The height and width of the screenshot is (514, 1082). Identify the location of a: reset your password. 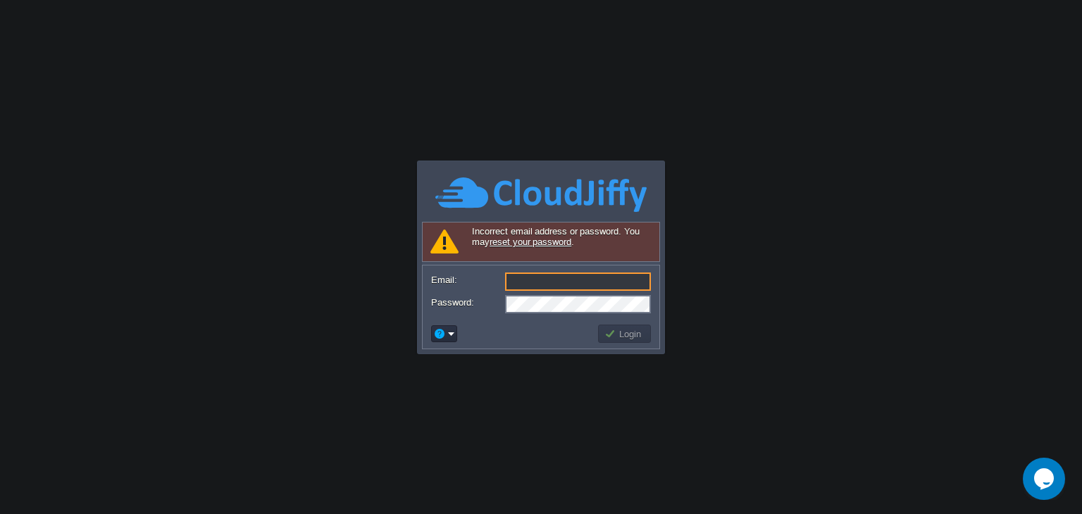
(530, 242).